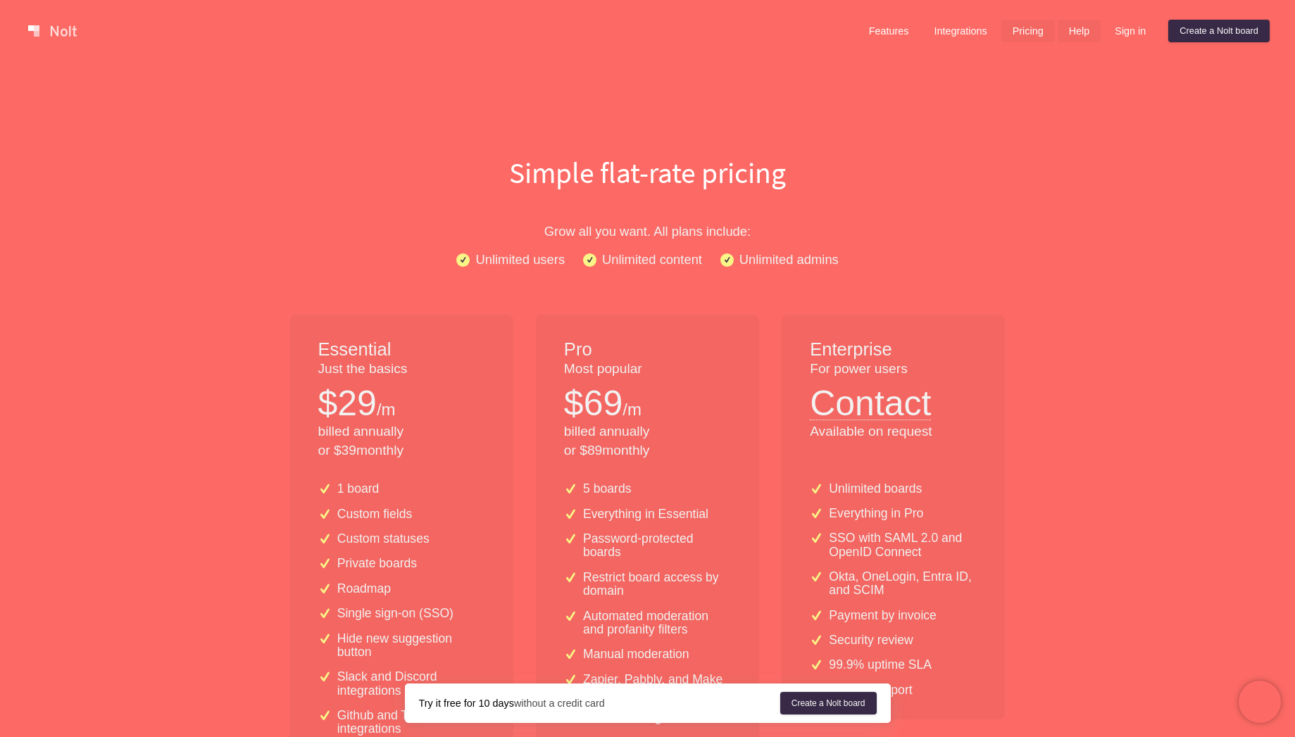 The width and height of the screenshot is (1295, 737). I want to click on a: Help, so click(1079, 31).